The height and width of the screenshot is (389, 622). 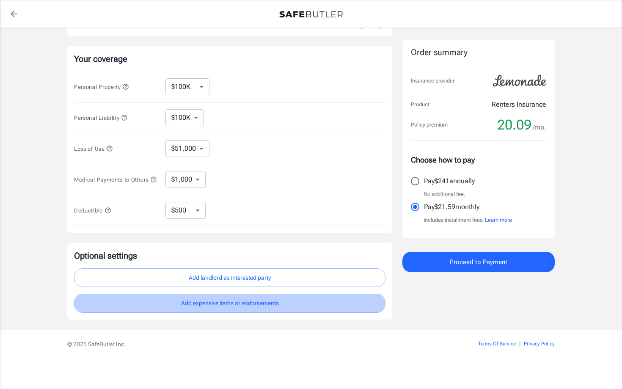 What do you see at coordinates (249, 344) in the screenshot?
I see `p: © 2025 SafeButler Inc.` at bounding box center [249, 344].